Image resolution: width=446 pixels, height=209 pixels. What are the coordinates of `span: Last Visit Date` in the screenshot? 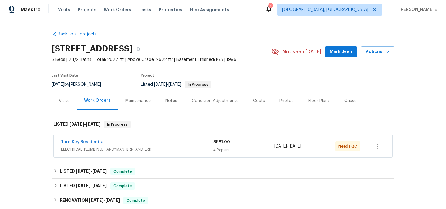 It's located at (65, 76).